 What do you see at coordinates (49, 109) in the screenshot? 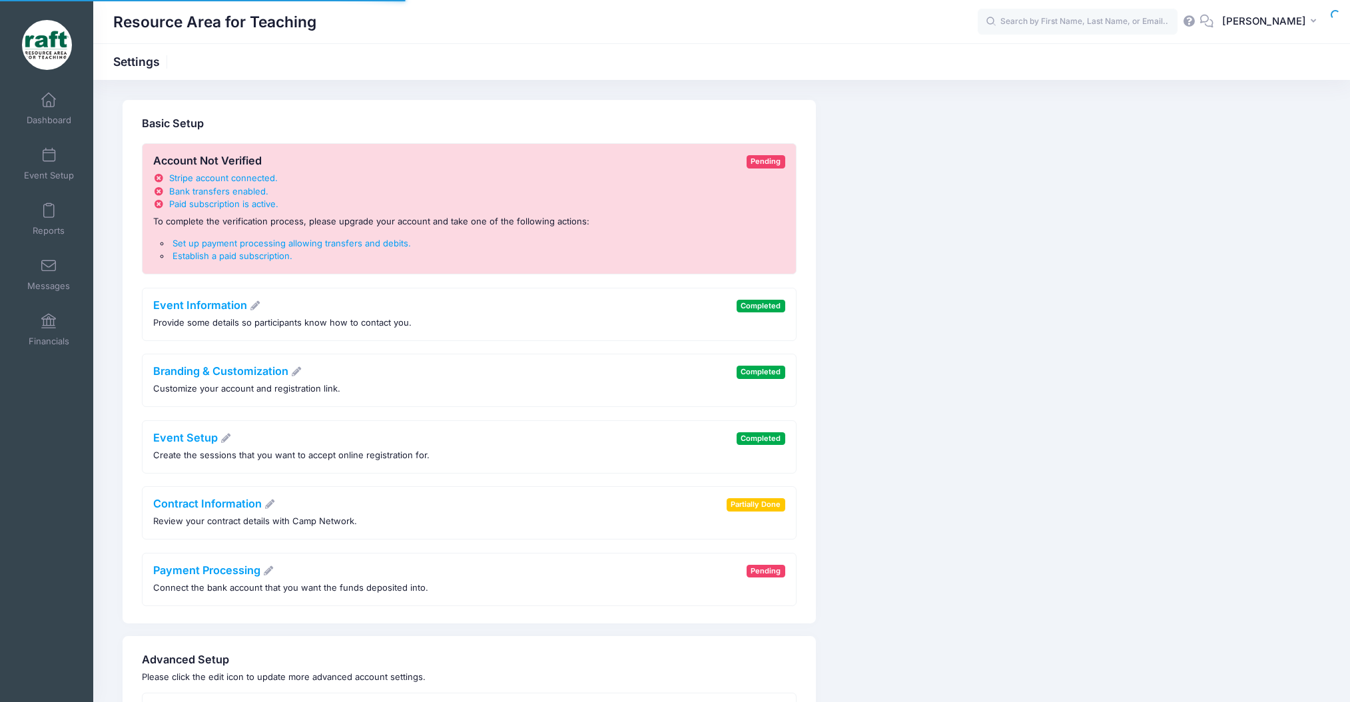
I see `a: Dashboard` at bounding box center [49, 109].